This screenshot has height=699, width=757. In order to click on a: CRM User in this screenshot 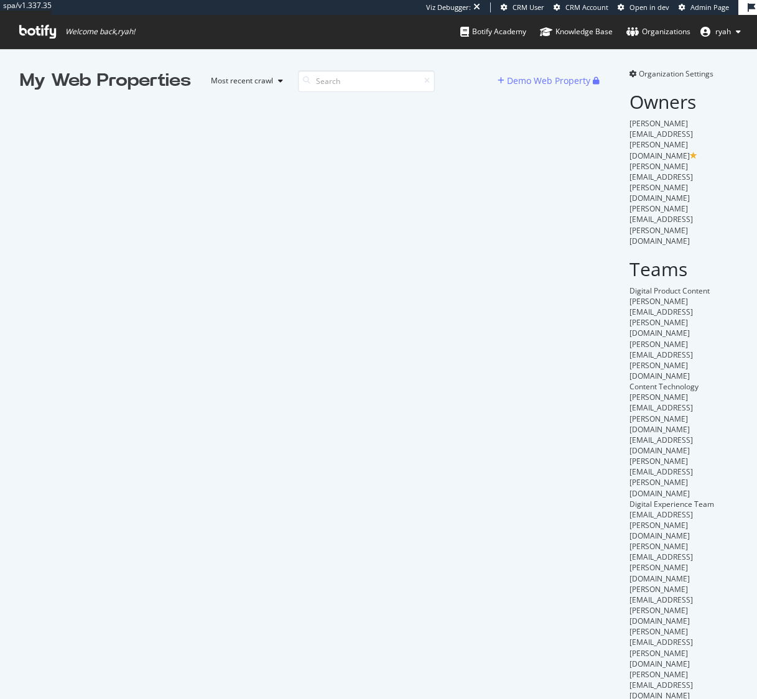, I will do `click(523, 7)`.